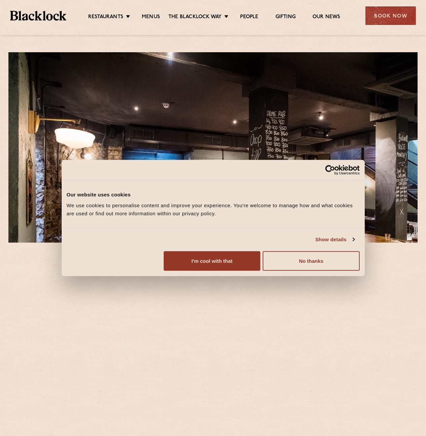  What do you see at coordinates (213, 195) in the screenshot?
I see `div: Our website uses cookies` at bounding box center [213, 195].